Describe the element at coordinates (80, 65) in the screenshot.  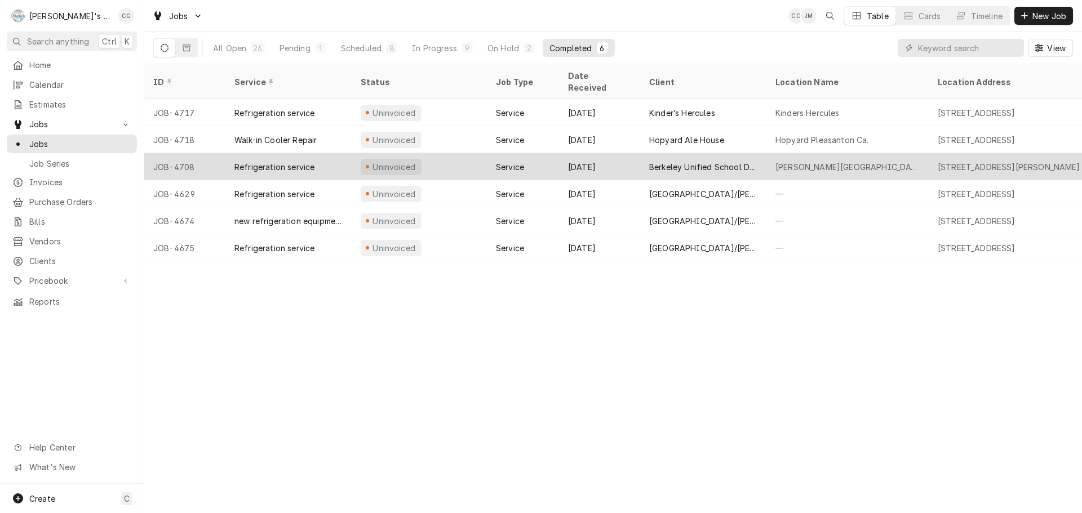
I see `span: Home` at that location.